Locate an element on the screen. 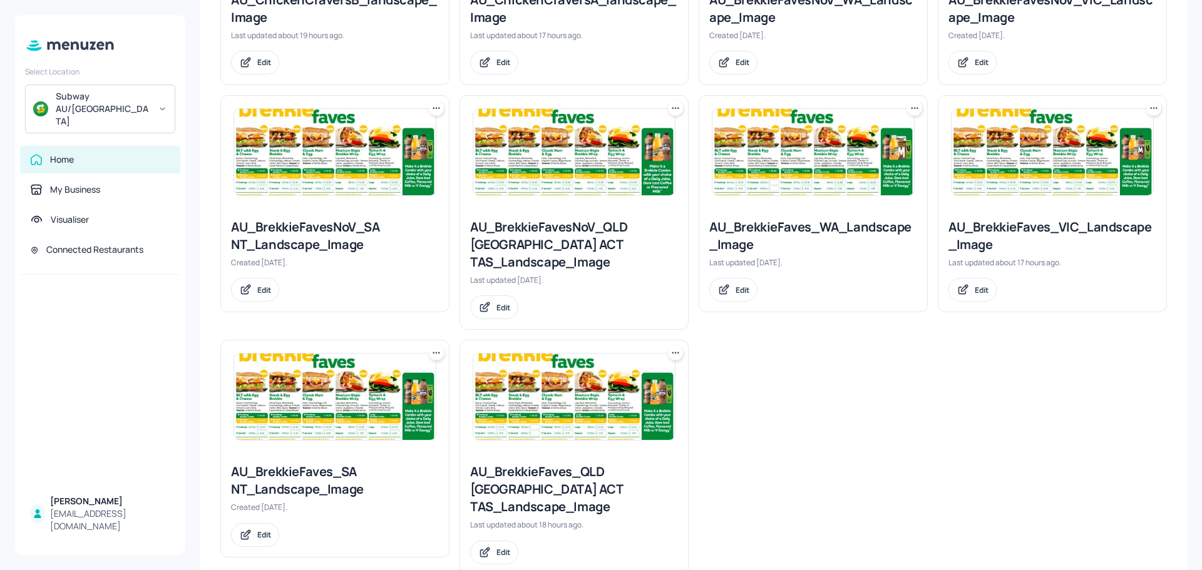 The image size is (1202, 570). div: AU_BrekkieFaves_SA NT_Landscape_Image is located at coordinates (335, 481).